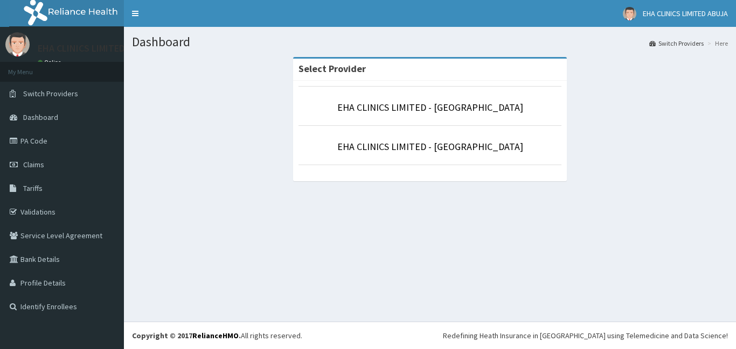  Describe the element at coordinates (716, 43) in the screenshot. I see `li: Here` at that location.